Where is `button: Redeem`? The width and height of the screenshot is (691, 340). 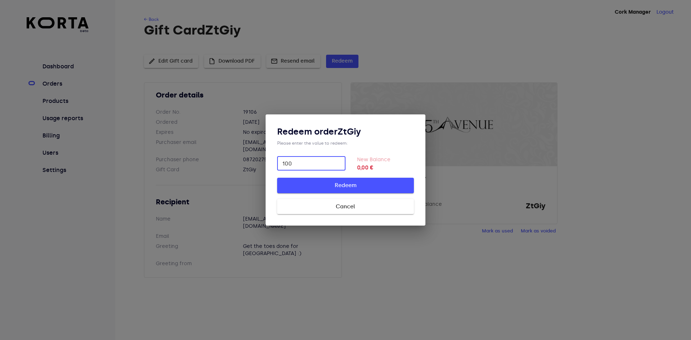
button: Redeem is located at coordinates (346, 185).